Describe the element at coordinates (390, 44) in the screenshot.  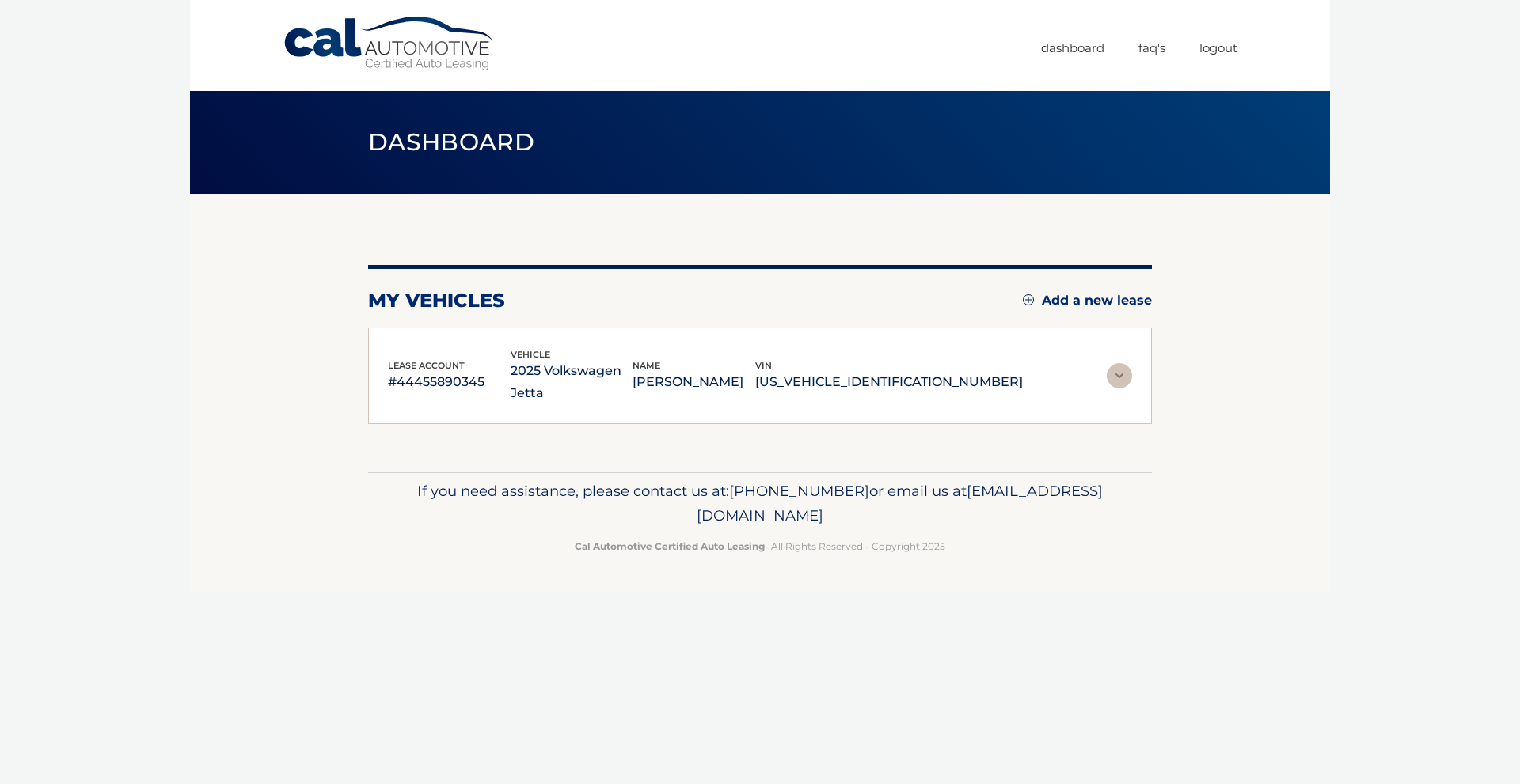
I see `a: Cal Automotive` at that location.